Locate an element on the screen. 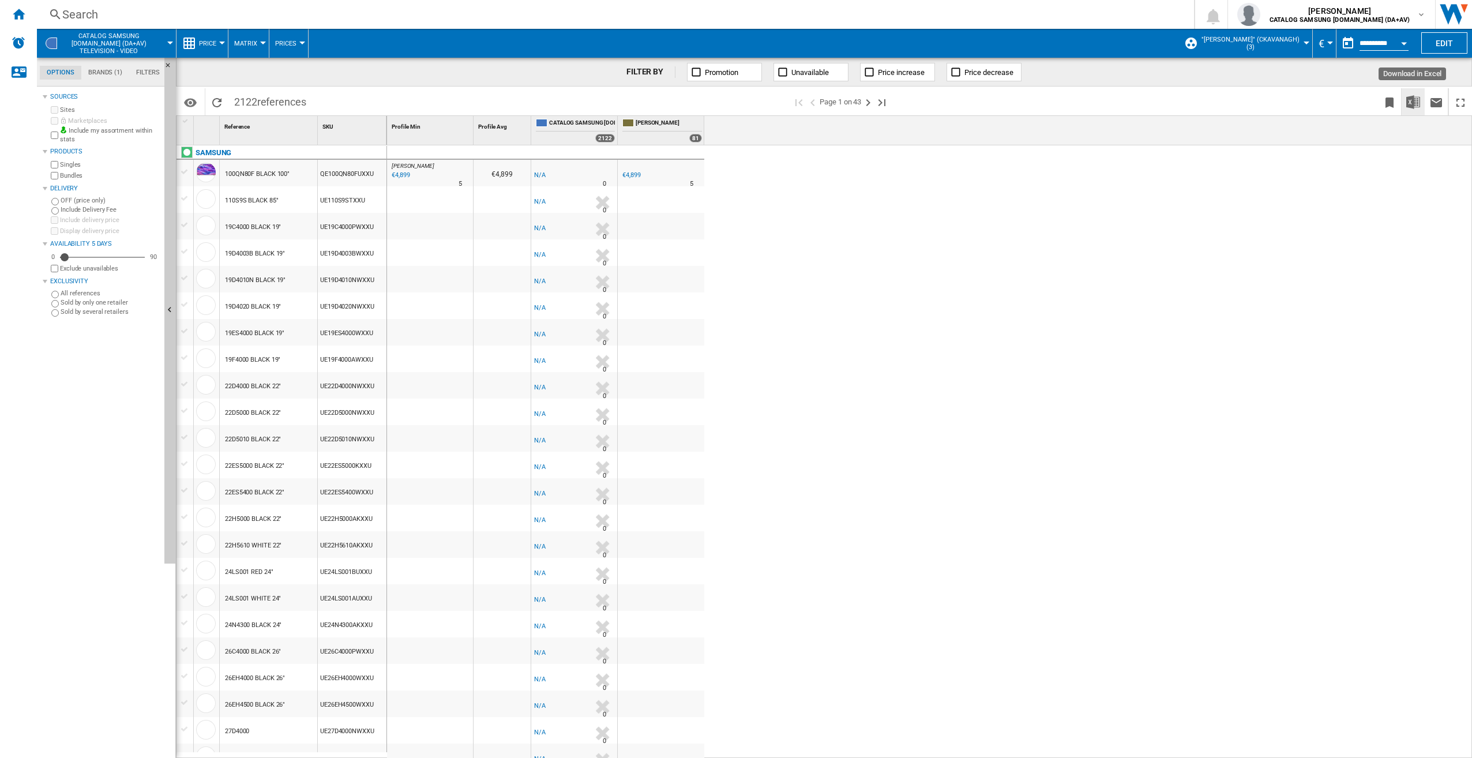 This screenshot has width=1472, height=758. div: 24LS001 WHITE 24" is located at coordinates (253, 599).